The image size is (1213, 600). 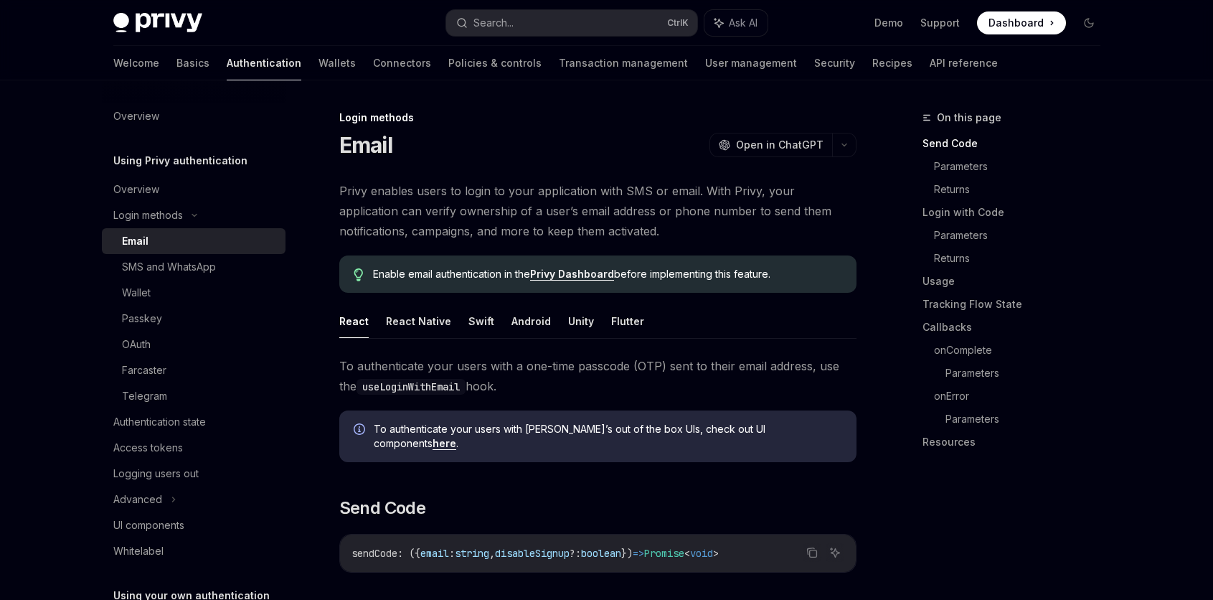 What do you see at coordinates (963, 63) in the screenshot?
I see `a: API reference` at bounding box center [963, 63].